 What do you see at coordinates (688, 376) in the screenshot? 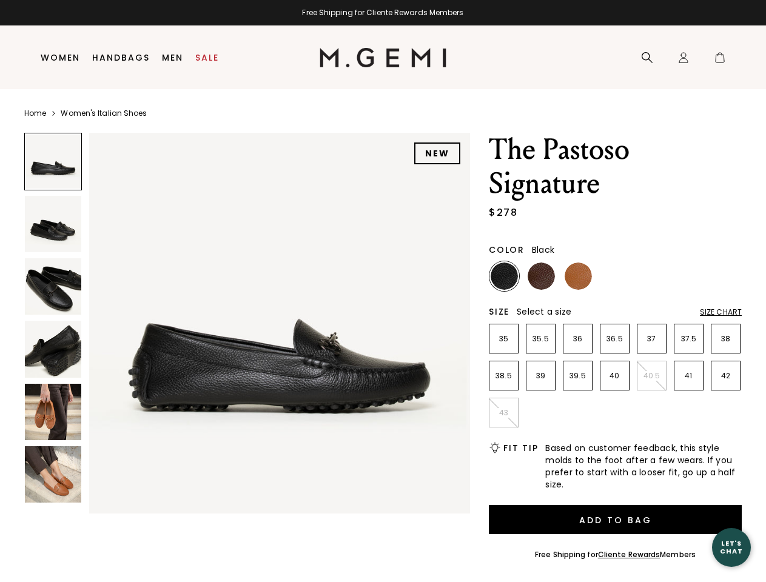
I see `p: 41` at bounding box center [688, 376].